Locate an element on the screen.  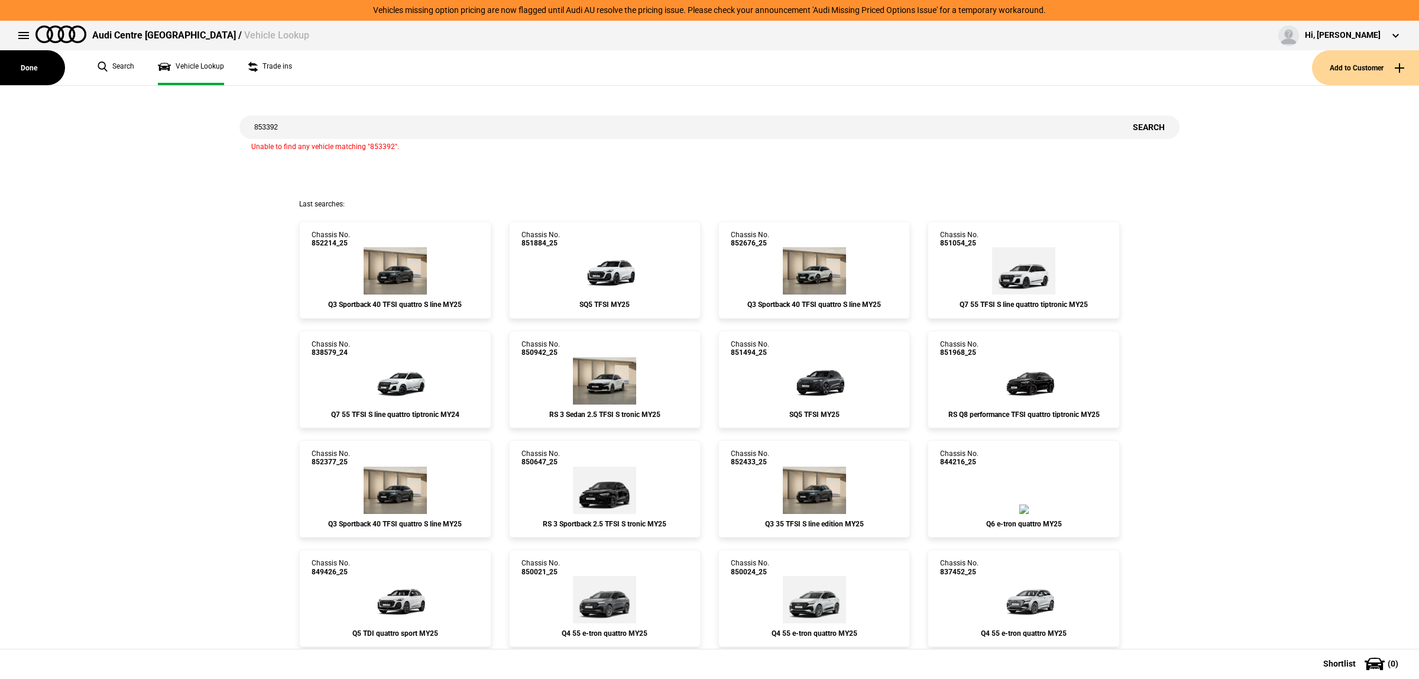
span: 851494_25 is located at coordinates (750, 352).